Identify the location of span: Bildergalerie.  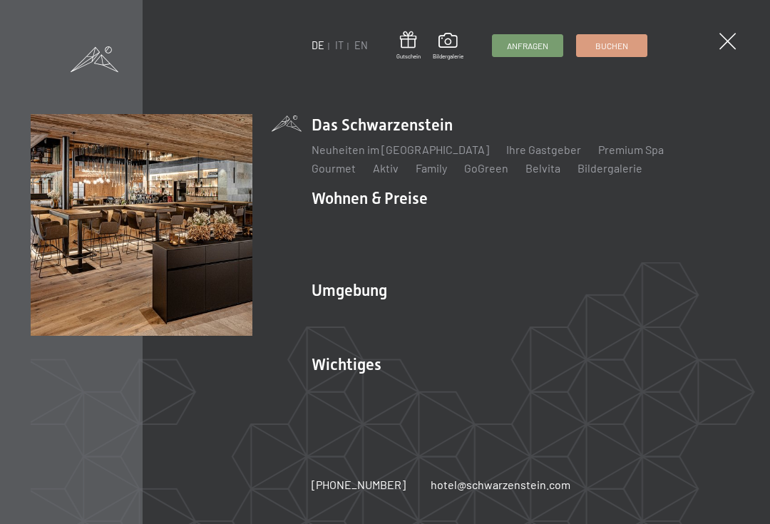
(447, 56).